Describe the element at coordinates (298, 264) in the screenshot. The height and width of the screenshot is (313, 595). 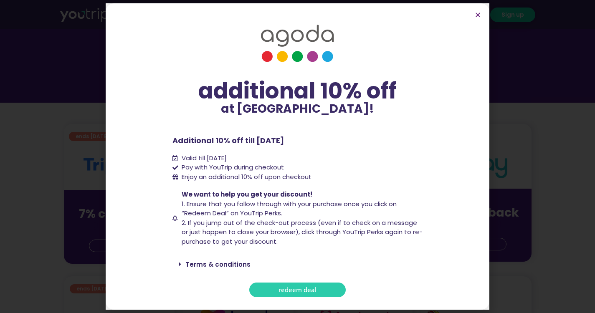
I see `div: Terms & conditions` at that location.